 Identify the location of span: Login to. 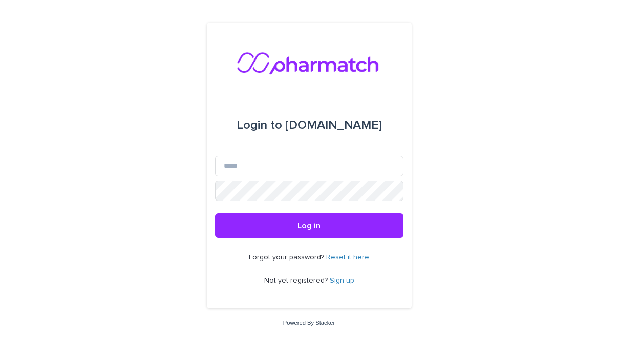
(259, 125).